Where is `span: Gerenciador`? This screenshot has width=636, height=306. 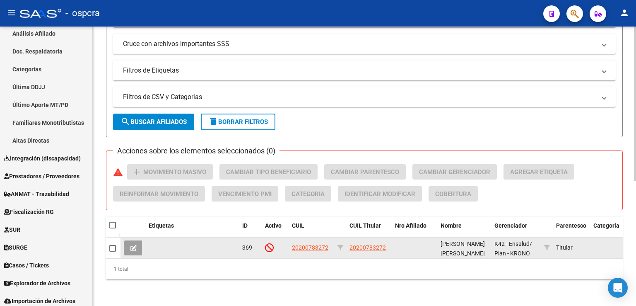 span: Gerenciador is located at coordinates (511, 225).